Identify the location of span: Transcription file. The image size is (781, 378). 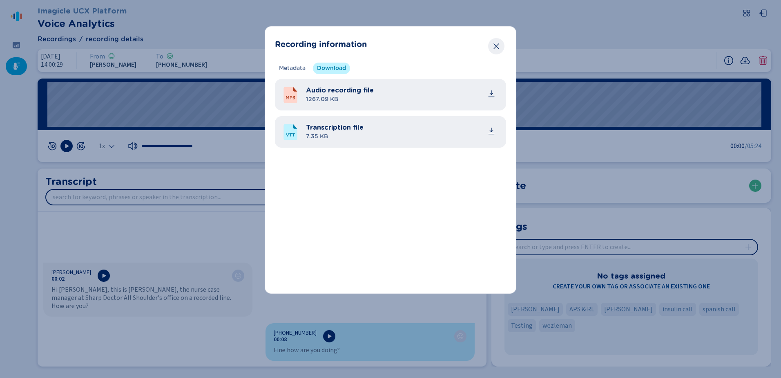
(335, 128).